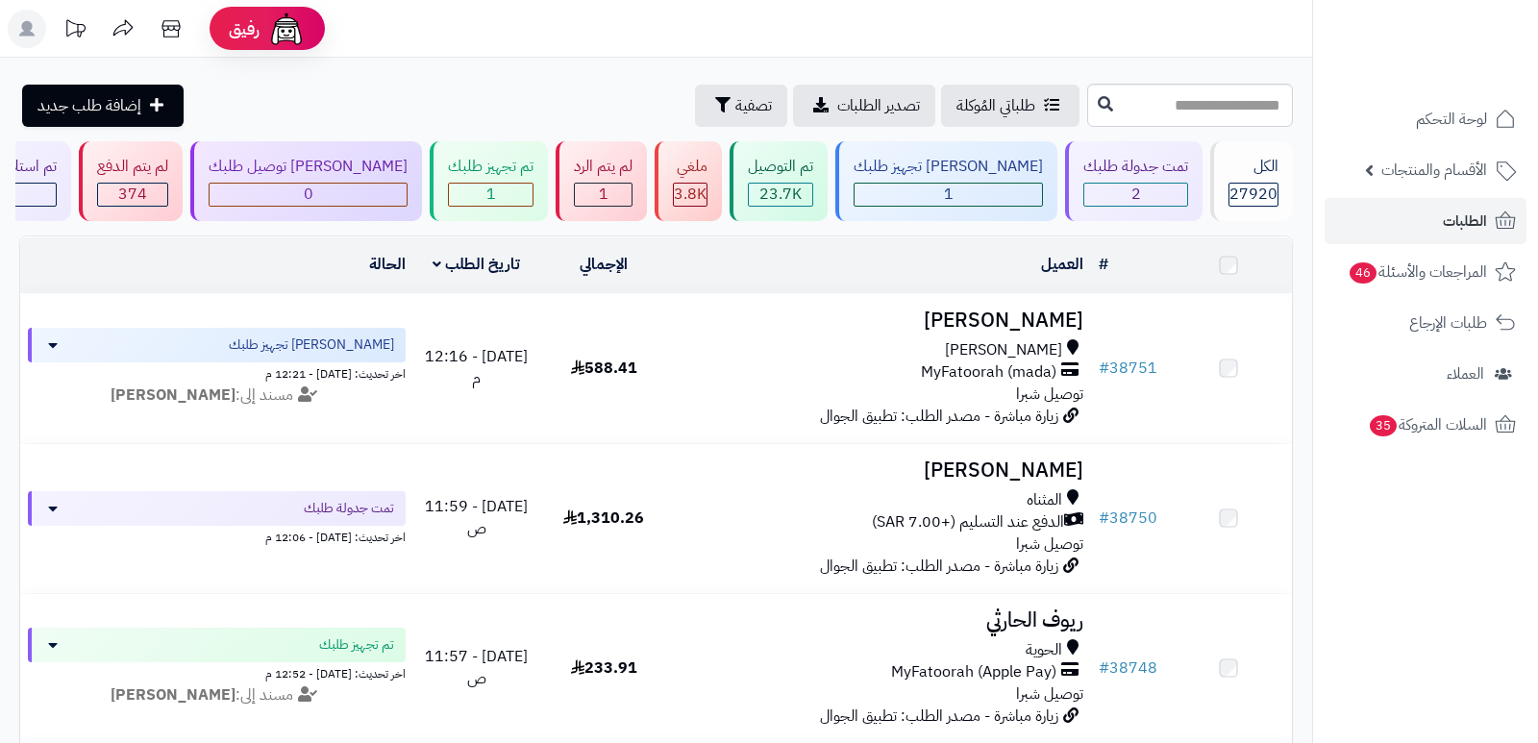  What do you see at coordinates (1465, 374) in the screenshot?
I see `span: العملاء` at bounding box center [1465, 374].